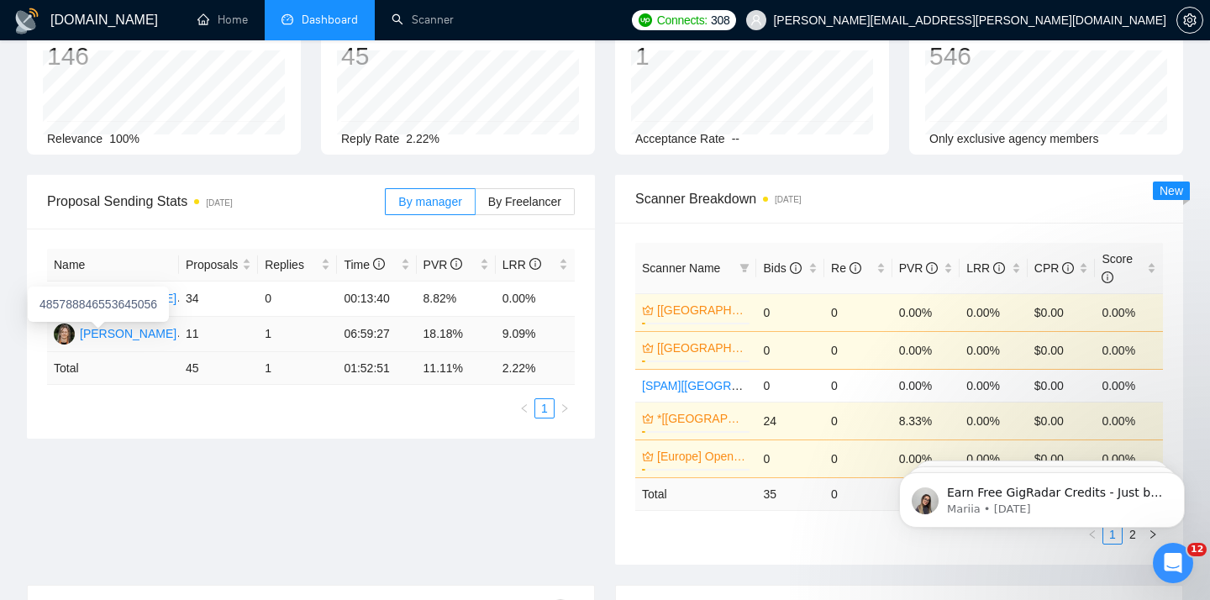 The height and width of the screenshot is (600, 1210). Describe the element at coordinates (535, 368) in the screenshot. I see `td: 2.22 %` at that location.